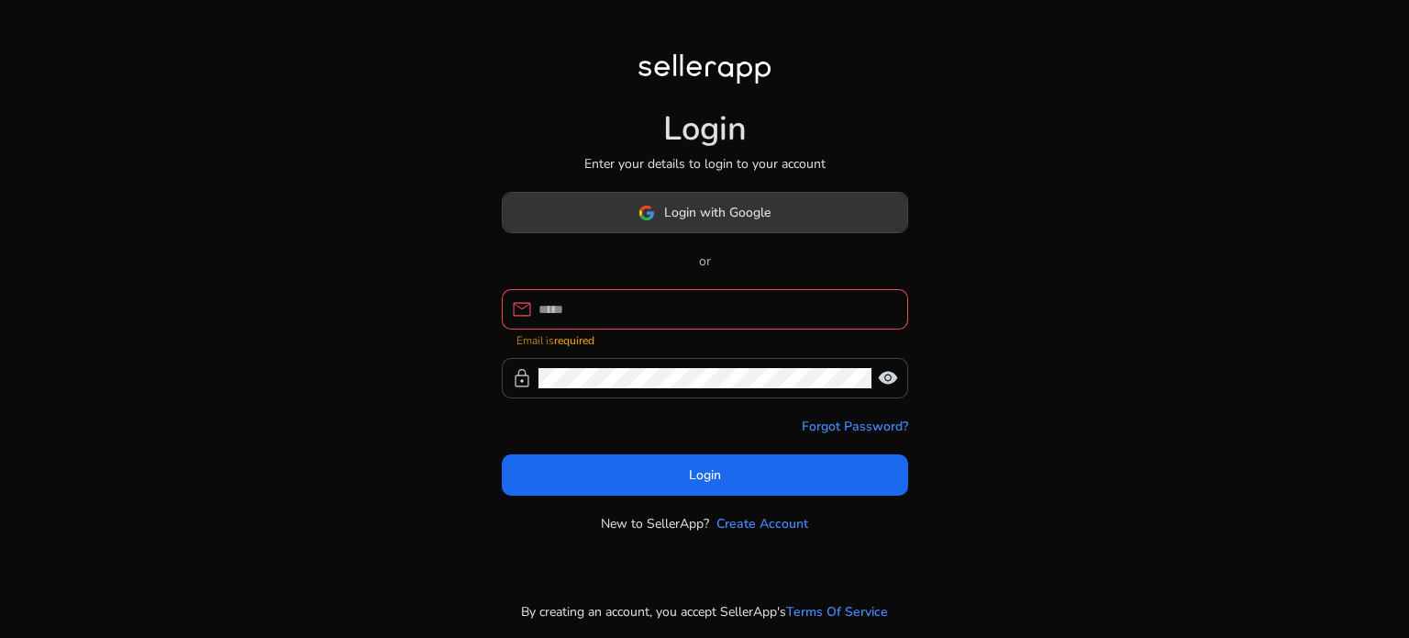  Describe the element at coordinates (522, 309) in the screenshot. I see `span: mail` at that location.